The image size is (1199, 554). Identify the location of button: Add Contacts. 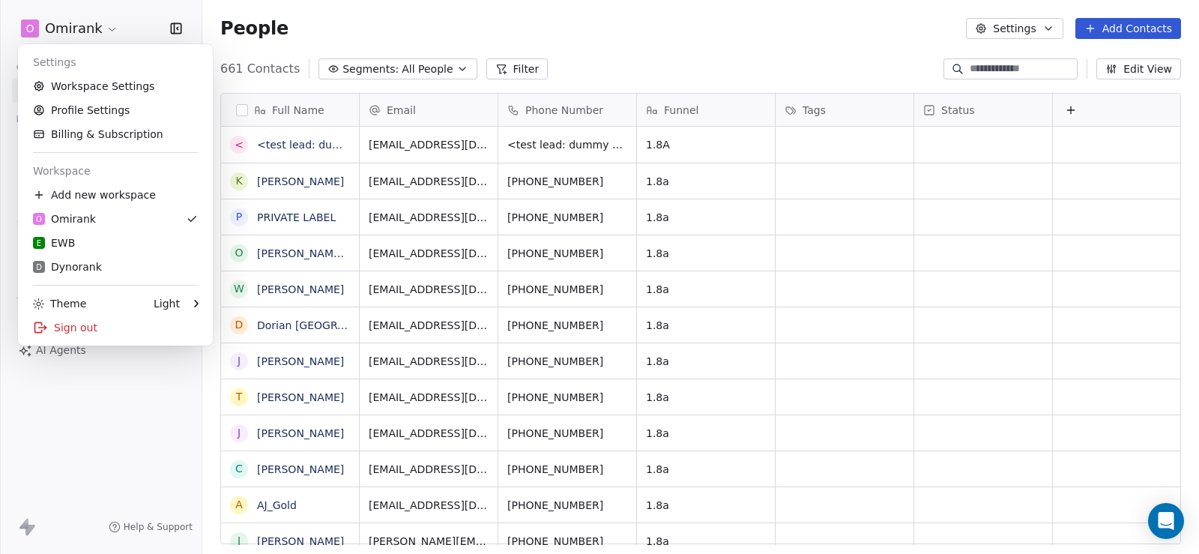
(1127, 28).